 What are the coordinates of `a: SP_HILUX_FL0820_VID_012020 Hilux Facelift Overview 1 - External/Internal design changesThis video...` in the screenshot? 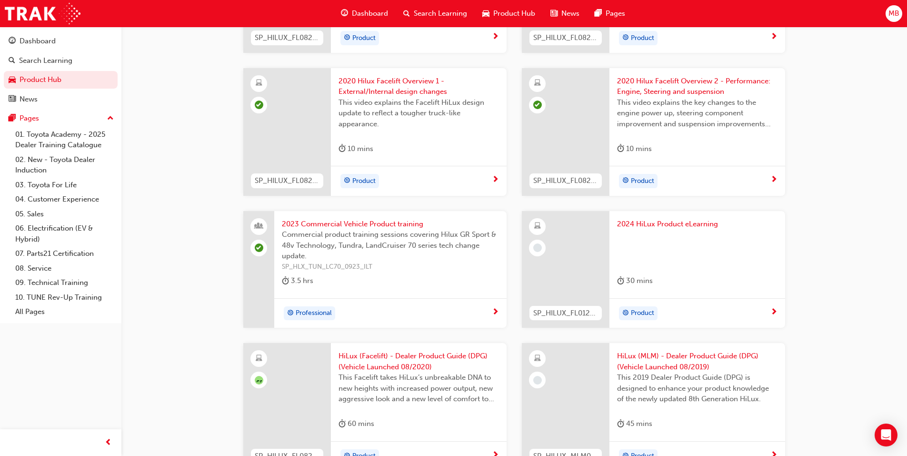 It's located at (375, 132).